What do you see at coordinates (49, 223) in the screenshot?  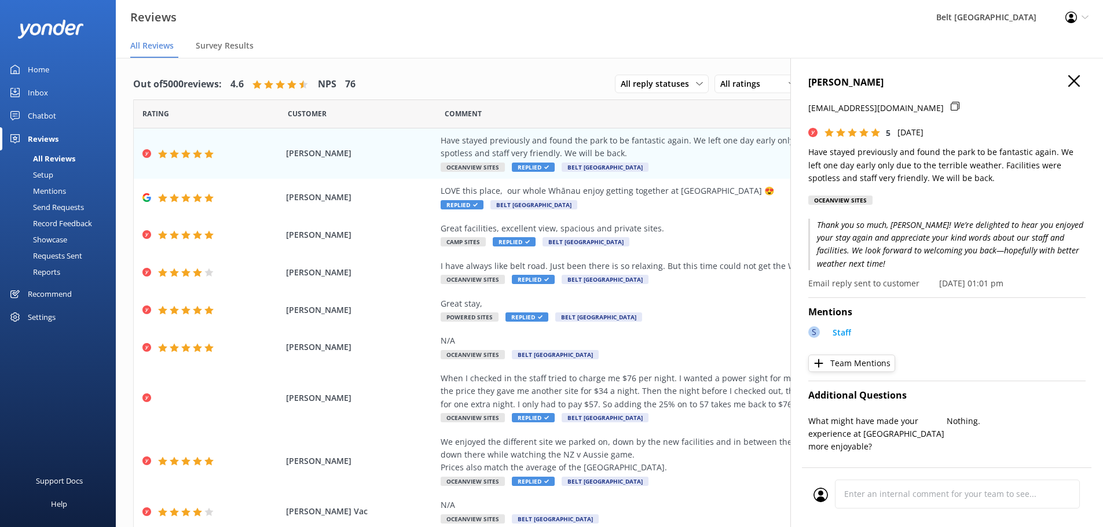 I see `div: Record Feedback` at bounding box center [49, 223].